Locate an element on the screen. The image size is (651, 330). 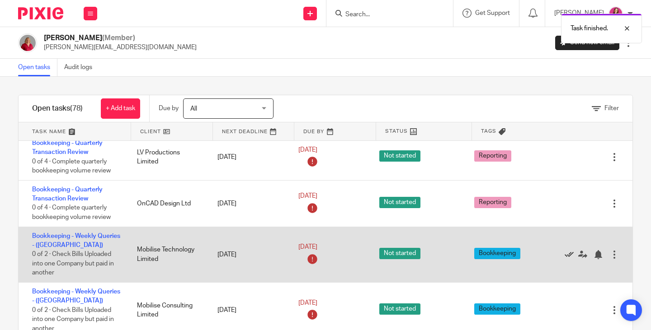
a: Mark as done is located at coordinates (571, 255).